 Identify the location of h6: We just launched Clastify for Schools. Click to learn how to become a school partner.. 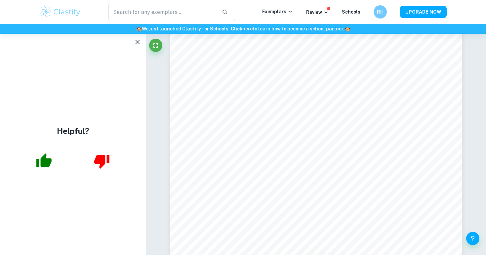
(243, 29).